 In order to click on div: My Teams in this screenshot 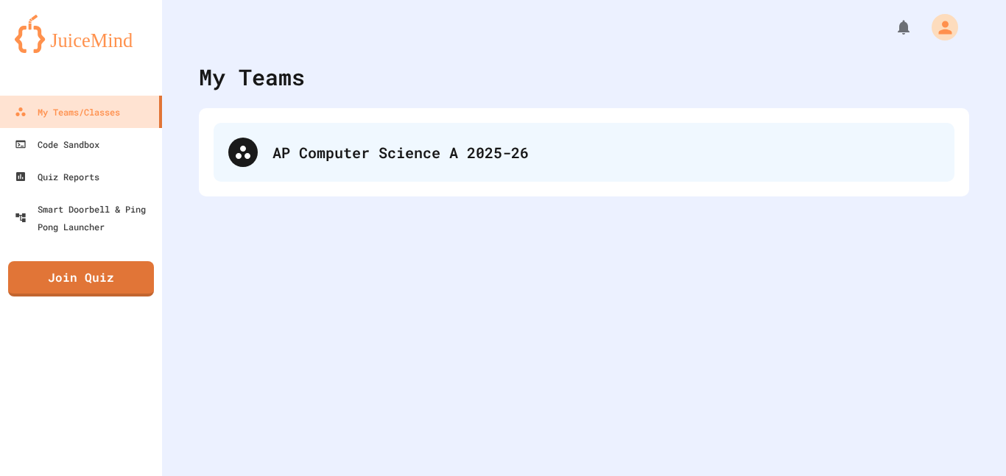, I will do `click(252, 77)`.